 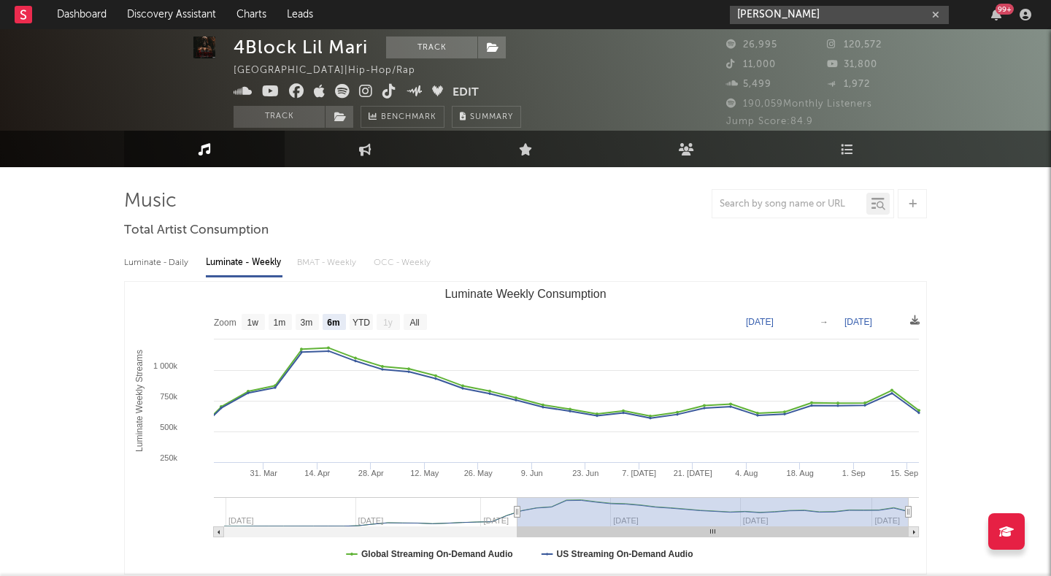 I want to click on span: 5,499, so click(x=749, y=84).